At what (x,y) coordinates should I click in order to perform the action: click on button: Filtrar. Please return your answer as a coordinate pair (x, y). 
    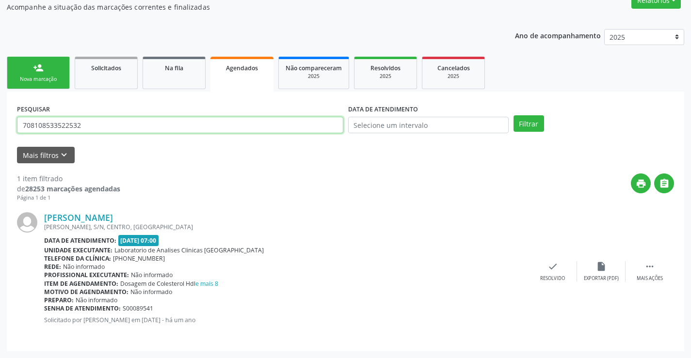
    Looking at the image, I should click on (528, 124).